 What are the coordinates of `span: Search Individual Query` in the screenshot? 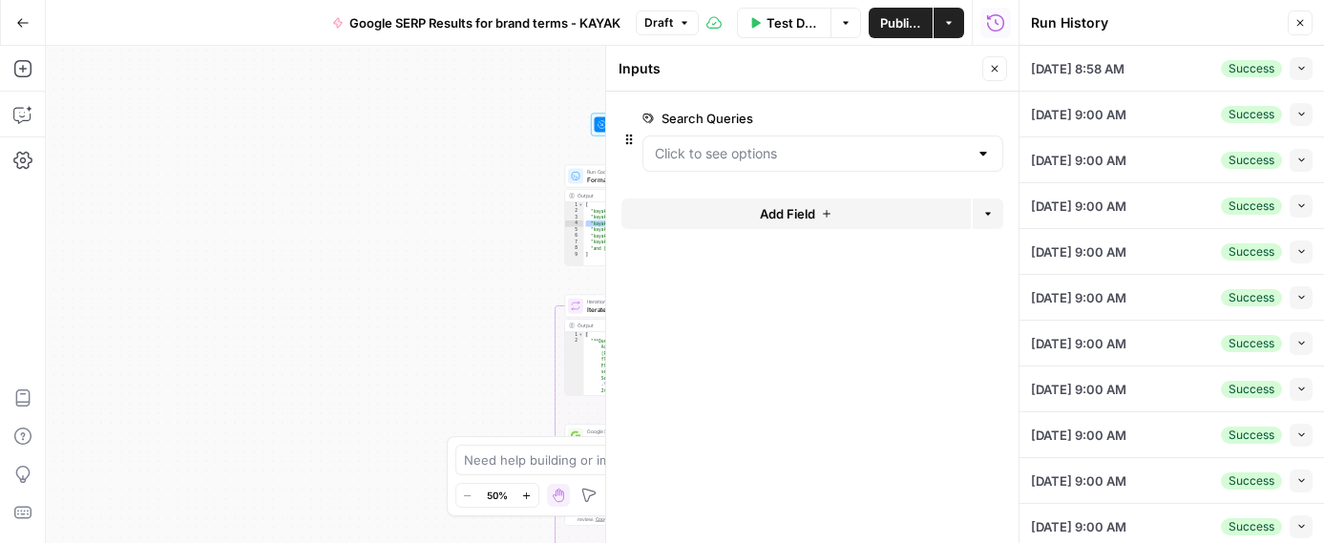 It's located at (636, 439).